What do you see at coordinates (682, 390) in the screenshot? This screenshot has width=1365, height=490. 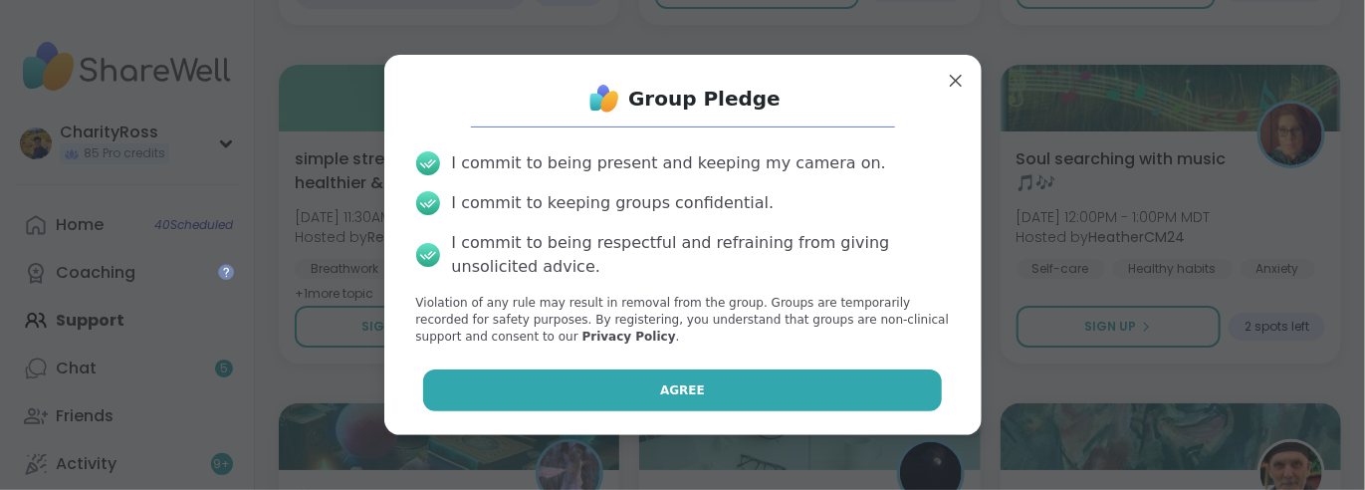 I see `button: Agree` at bounding box center [682, 390].